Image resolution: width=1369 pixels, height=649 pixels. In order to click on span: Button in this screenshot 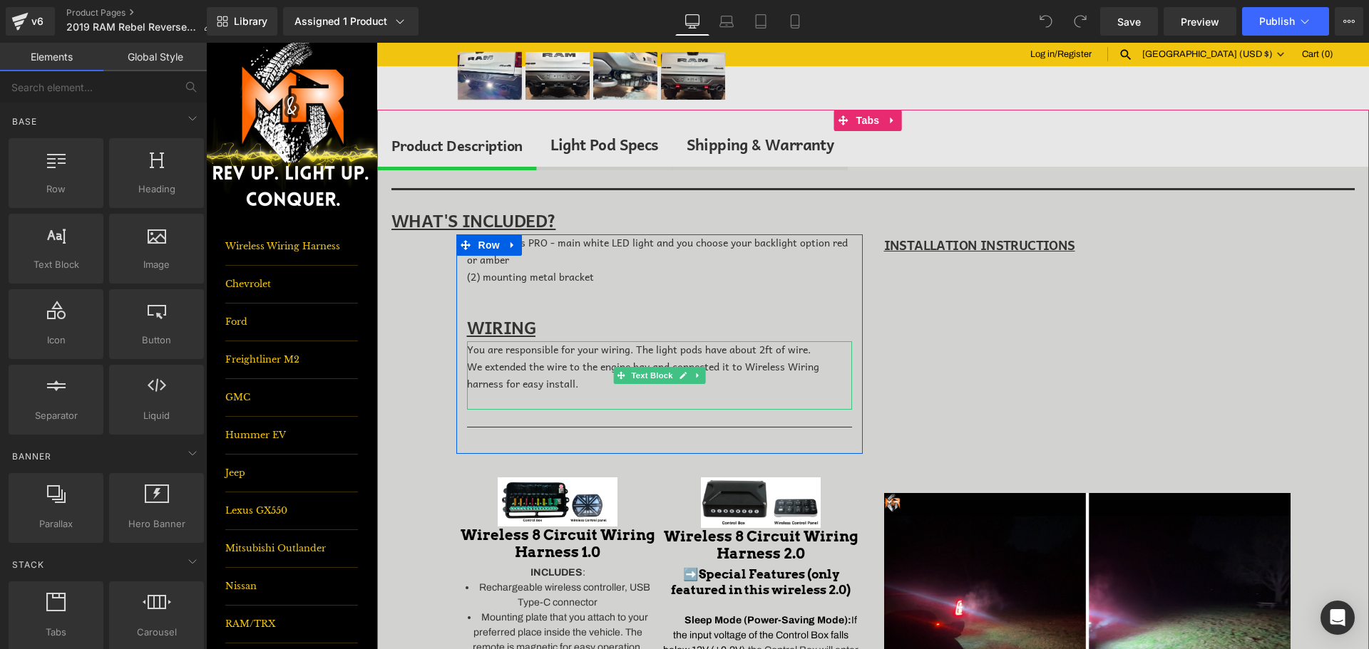, I will do `click(156, 340)`.